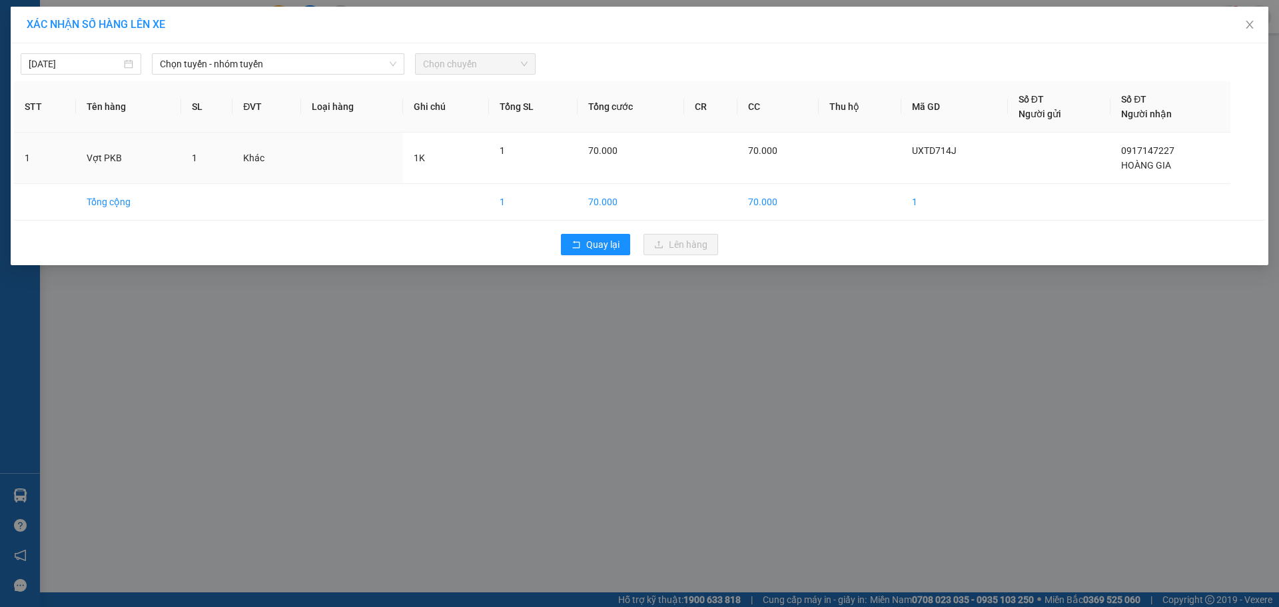  I want to click on span: HOÀNG GIA, so click(1146, 165).